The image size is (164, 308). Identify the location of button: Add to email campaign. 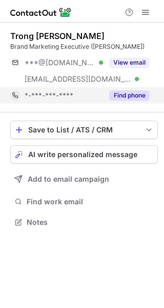
(84, 179).